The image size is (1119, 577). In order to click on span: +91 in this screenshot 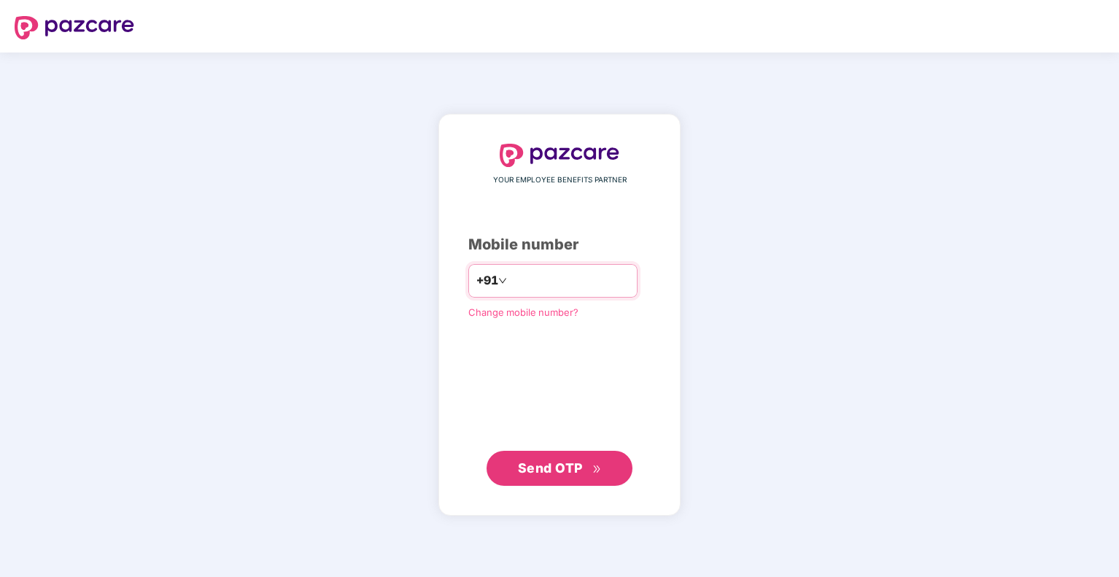, I will do `click(487, 280)`.